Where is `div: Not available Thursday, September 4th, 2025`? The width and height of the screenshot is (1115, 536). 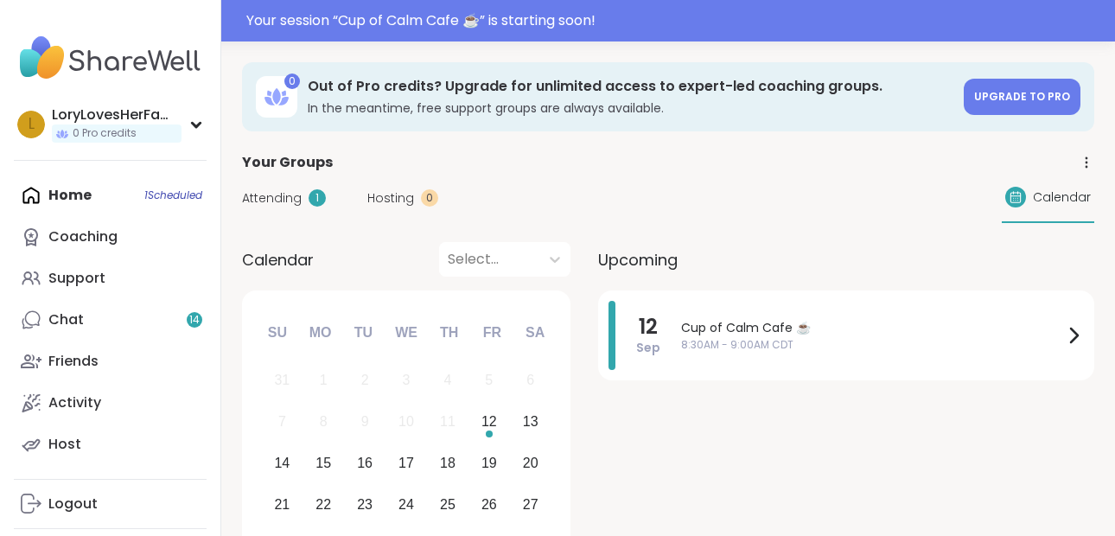 div: Not available Thursday, September 4th, 2025 is located at coordinates (448, 380).